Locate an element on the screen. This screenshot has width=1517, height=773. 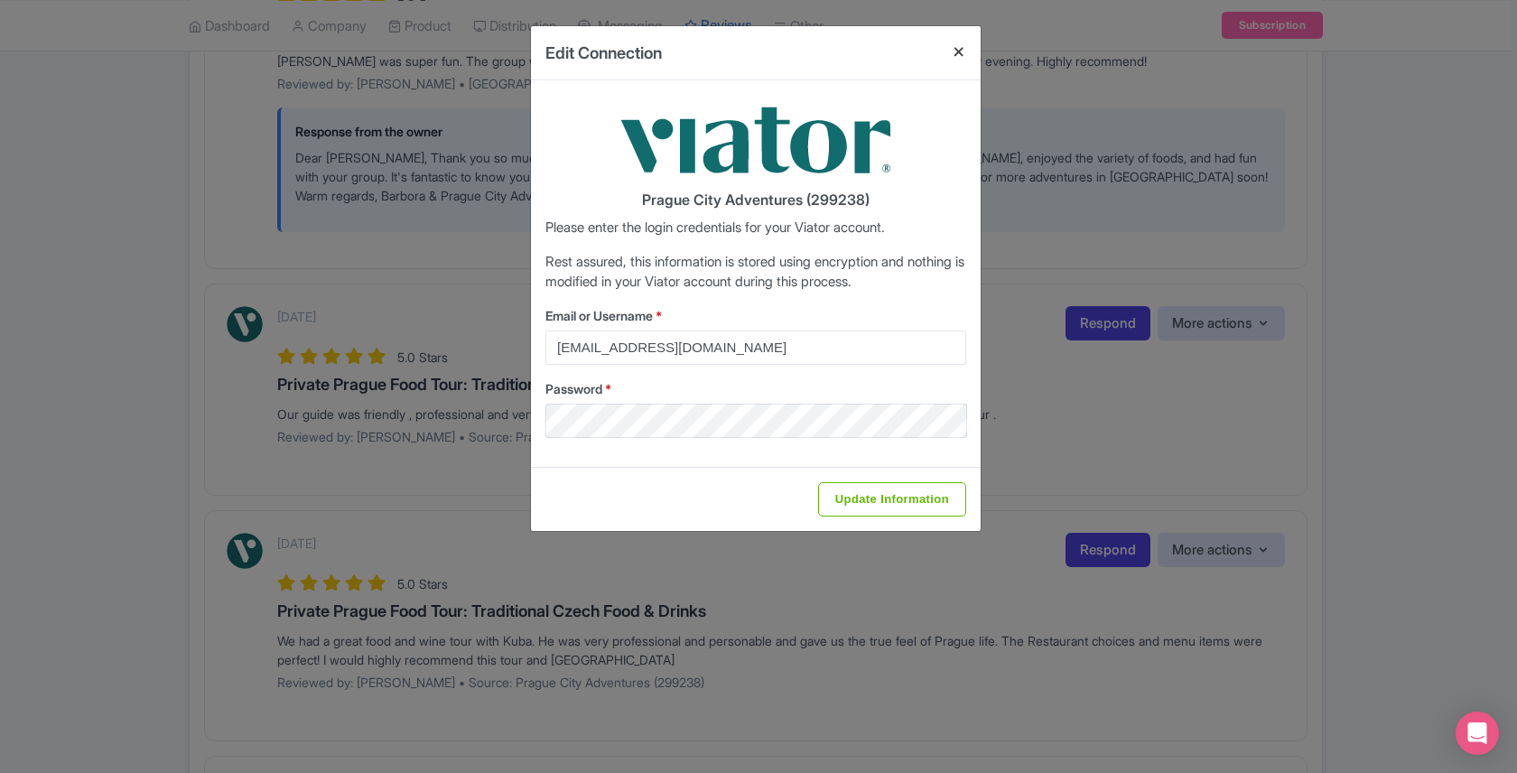
p: Rest assured, this information is stored using encryption and nothing is modified in your Viator ... is located at coordinates (756, 272).